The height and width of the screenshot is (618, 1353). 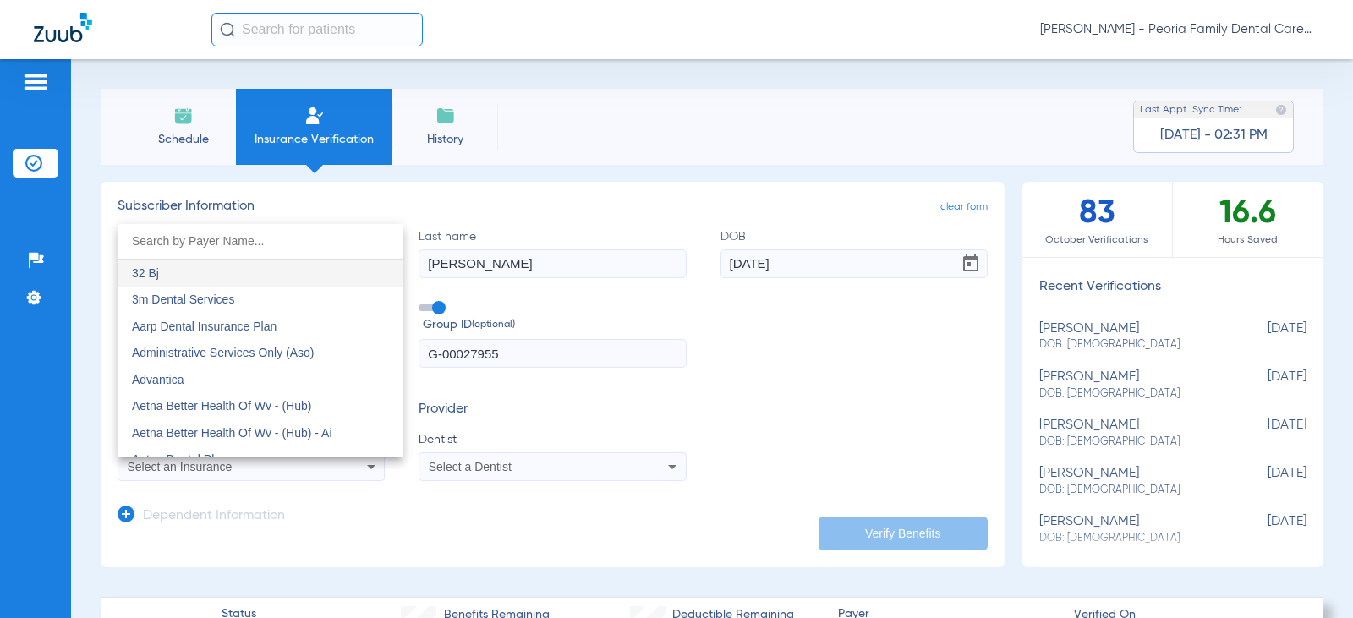 What do you see at coordinates (204, 326) in the screenshot?
I see `span: Aarp Dental Insurance Plan` at bounding box center [204, 326].